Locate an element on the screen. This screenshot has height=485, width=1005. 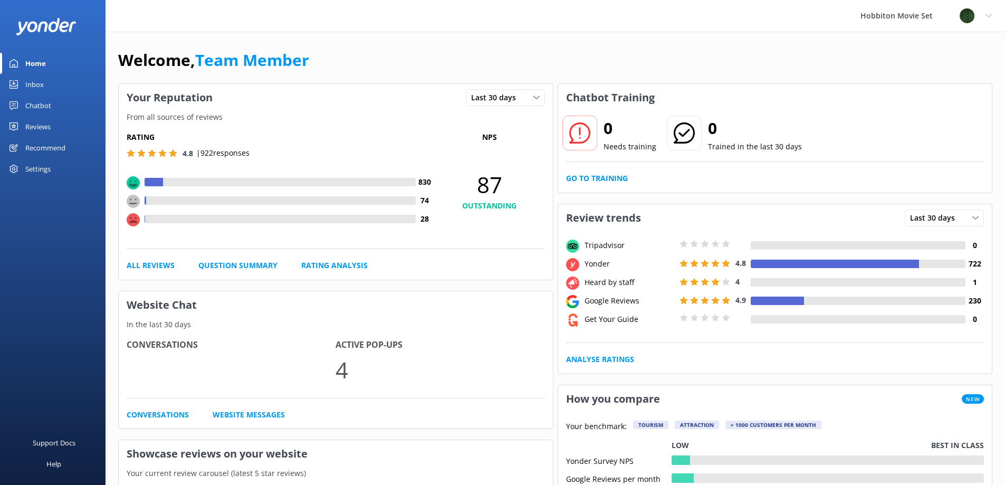
p: From all sources of reviews is located at coordinates (336, 117).